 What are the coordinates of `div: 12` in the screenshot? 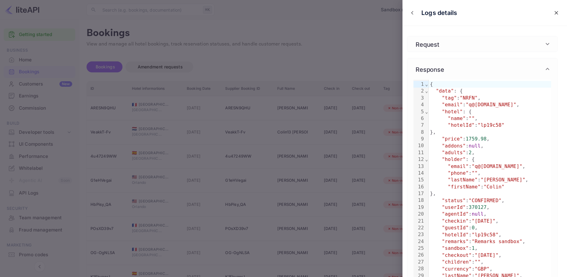 It's located at (419, 159).